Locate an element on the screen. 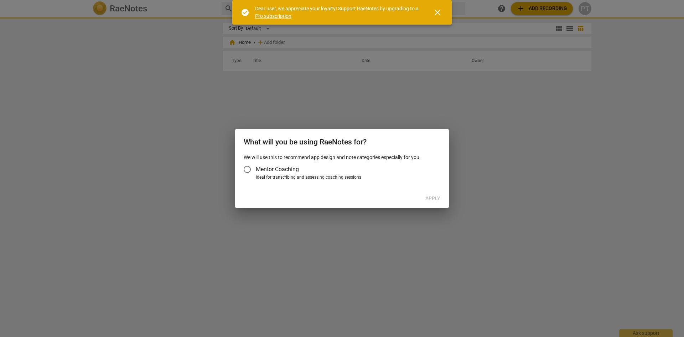 The image size is (684, 337). p: We will use this to recommend app design and note categories especially for you. is located at coordinates (342, 157).